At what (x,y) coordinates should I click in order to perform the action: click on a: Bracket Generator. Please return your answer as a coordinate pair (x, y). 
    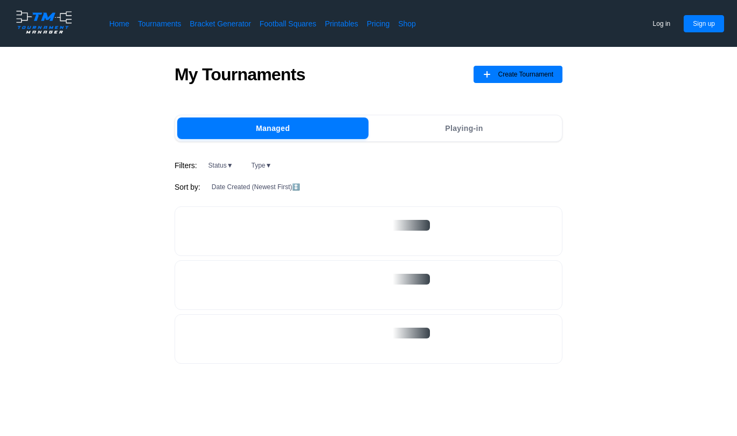
    Looking at the image, I should click on (220, 24).